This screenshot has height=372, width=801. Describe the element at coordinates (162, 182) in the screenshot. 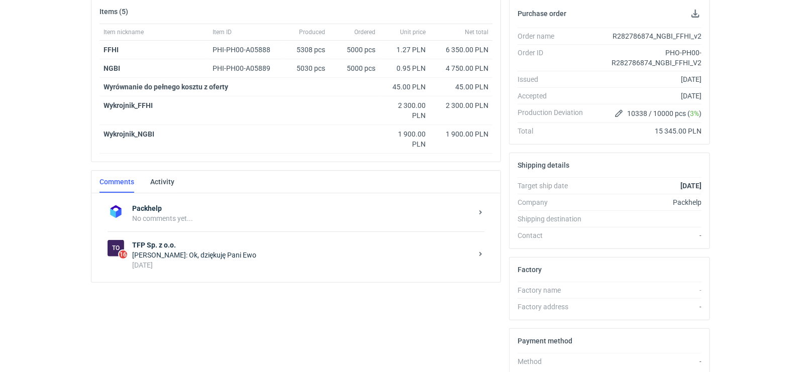

I see `a: Activity` at that location.